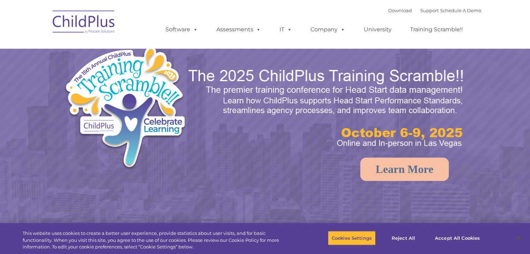 The image size is (530, 254). What do you see at coordinates (429, 10) in the screenshot?
I see `a: Support` at bounding box center [429, 10].